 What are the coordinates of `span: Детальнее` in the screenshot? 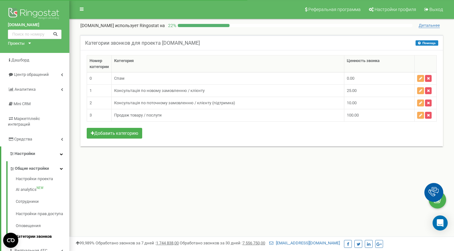 It's located at (429, 26).